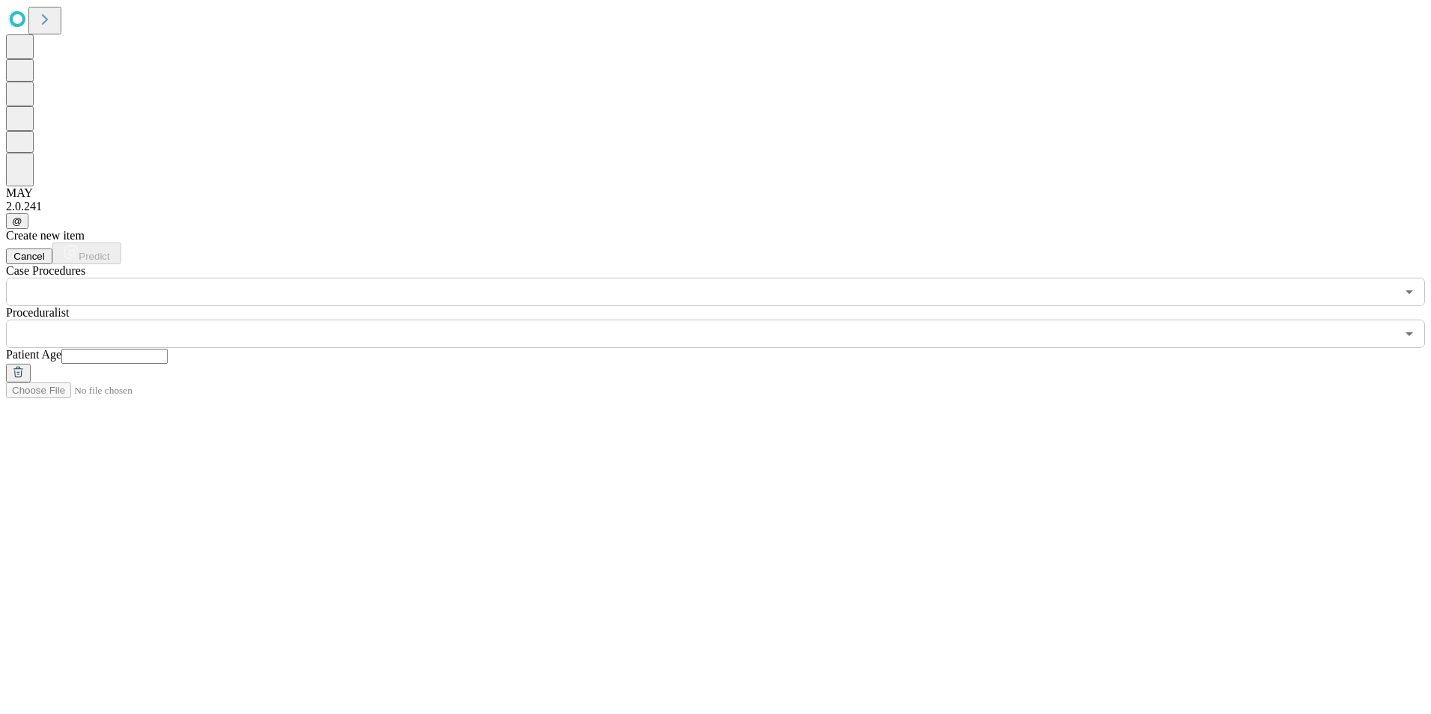 This screenshot has width=1431, height=714. Describe the element at coordinates (37, 312) in the screenshot. I see `span: Proceduralist` at that location.